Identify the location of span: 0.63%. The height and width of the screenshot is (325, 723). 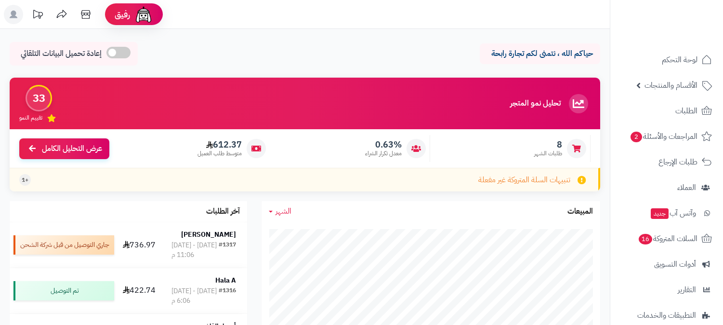
(383, 145).